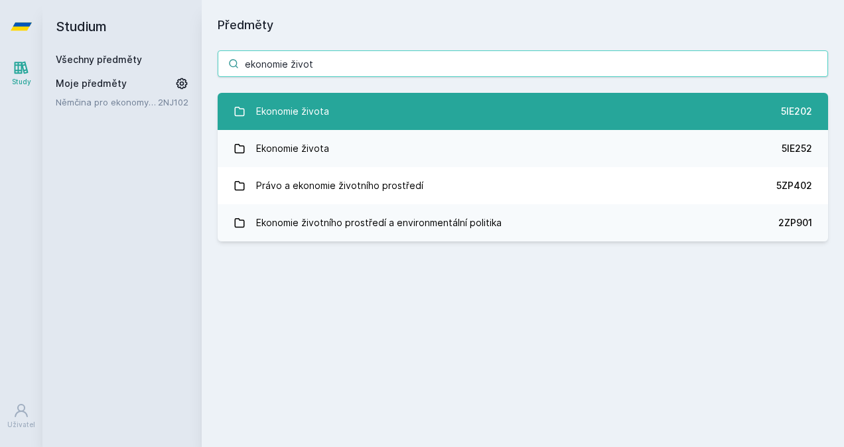 The height and width of the screenshot is (447, 844). Describe the element at coordinates (379, 223) in the screenshot. I see `div: Ekonomie životního prostředí a environmentální politika` at that location.